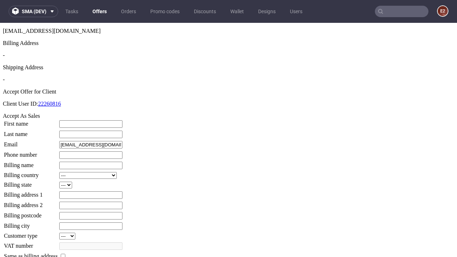 This screenshot has height=257, width=457. Describe the element at coordinates (34, 11) in the screenshot. I see `span: sma (dev)` at that location.